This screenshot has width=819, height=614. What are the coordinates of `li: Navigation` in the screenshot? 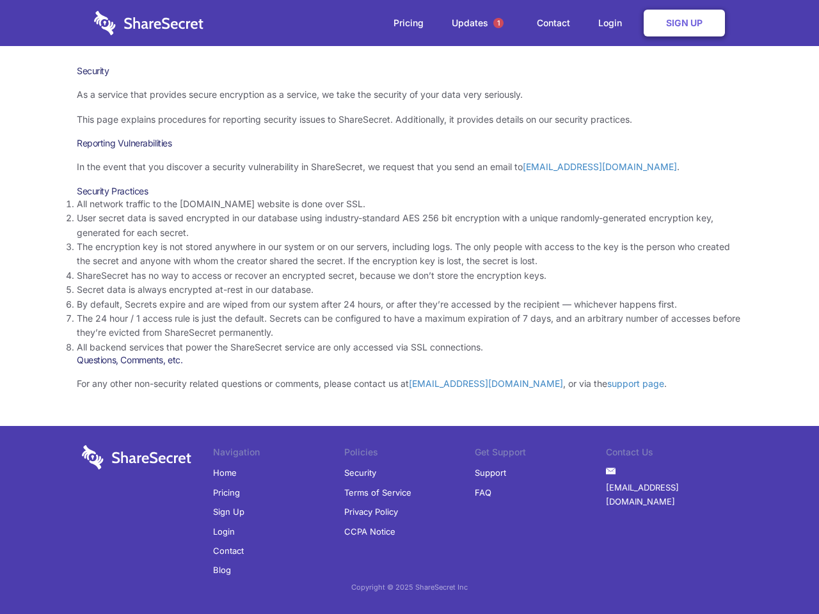 It's located at (278, 454).